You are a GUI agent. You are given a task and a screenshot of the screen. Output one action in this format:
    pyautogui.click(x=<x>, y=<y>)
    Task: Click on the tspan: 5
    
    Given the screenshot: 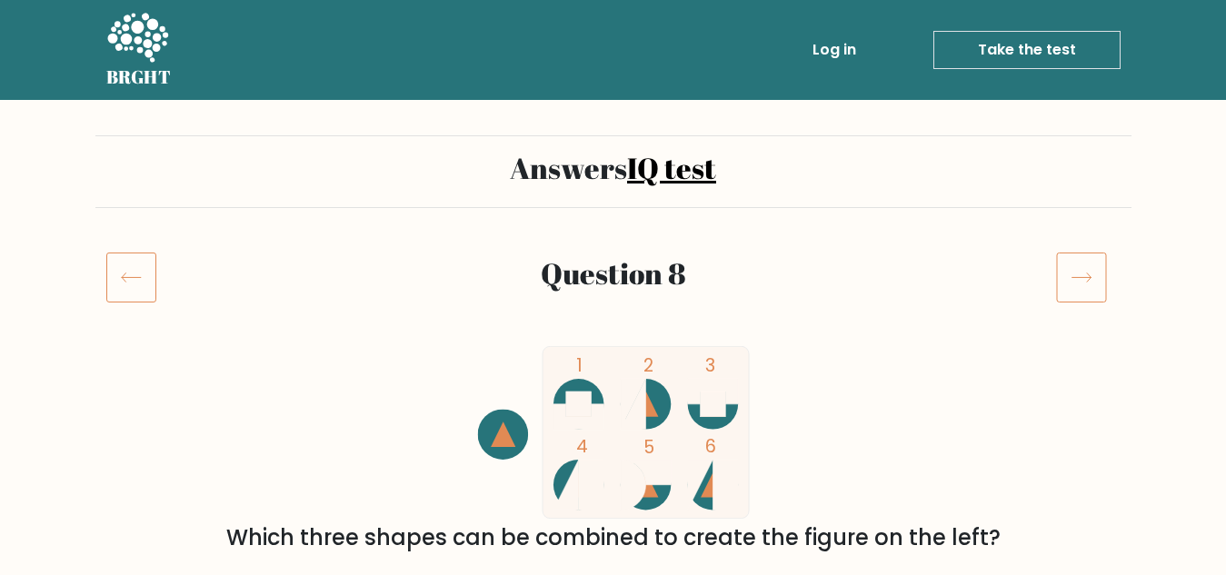 What is the action you would take?
    pyautogui.click(x=648, y=447)
    